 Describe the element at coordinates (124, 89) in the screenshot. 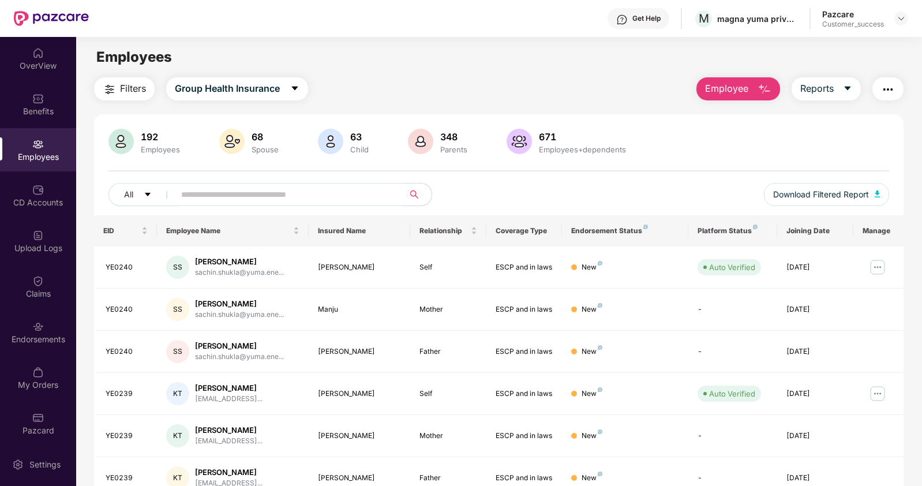

I see `button: Filters` at that location.